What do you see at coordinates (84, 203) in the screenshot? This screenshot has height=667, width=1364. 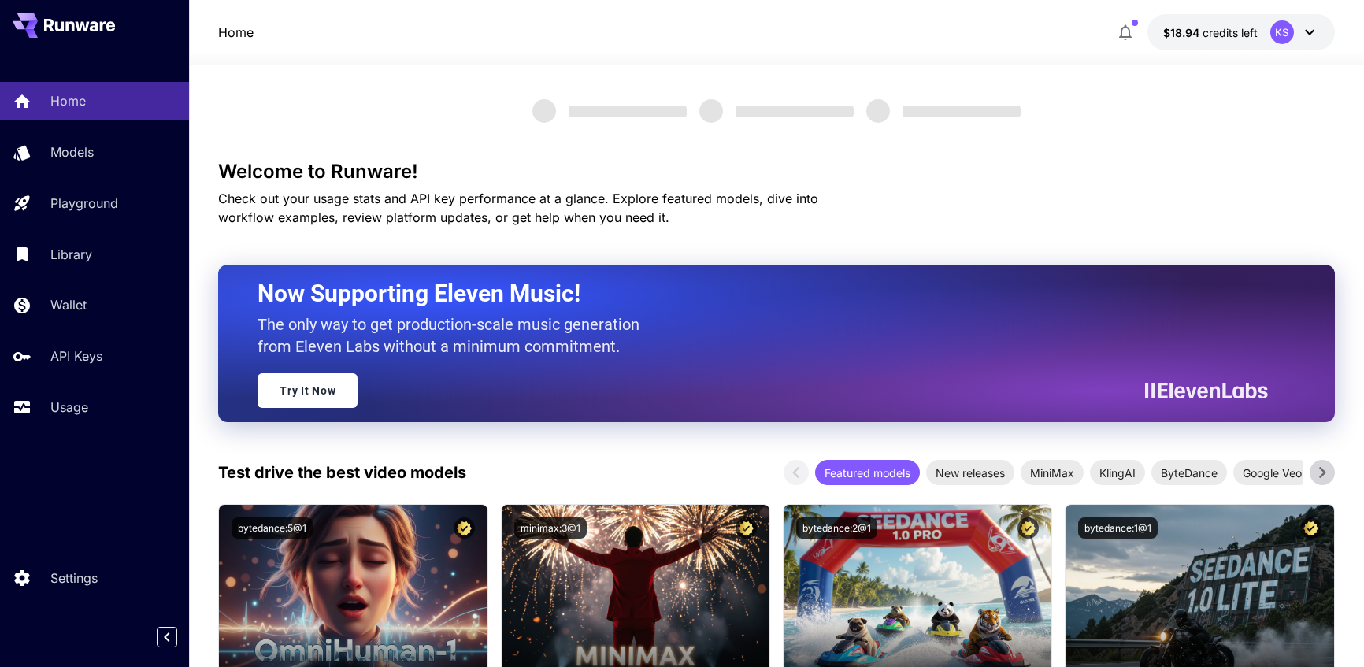 I see `p: Playground` at bounding box center [84, 203].